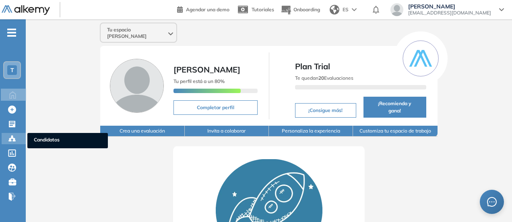 The height and width of the screenshot is (222, 512). Describe the element at coordinates (307, 9) in the screenshot. I see `span: Onboarding` at that location.